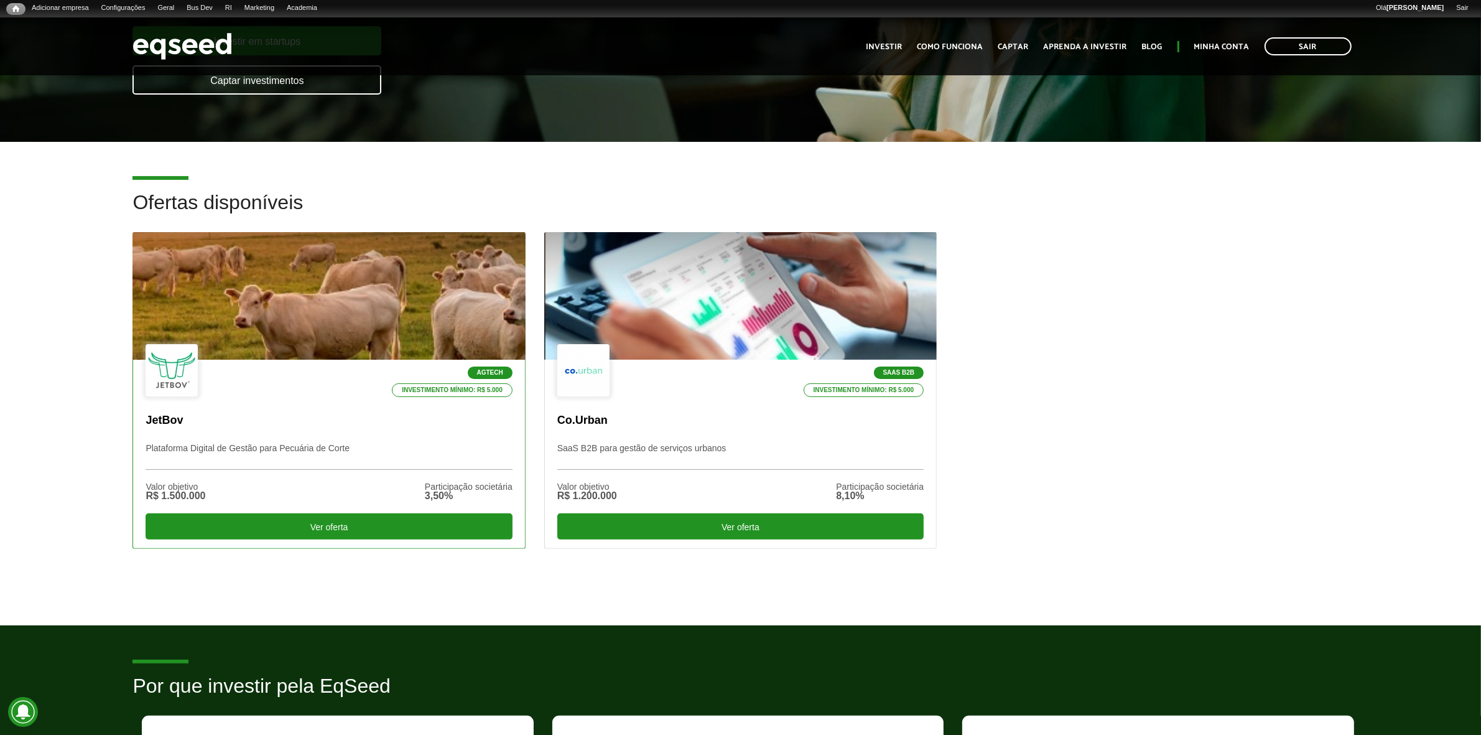  I want to click on a: Geral, so click(165, 8).